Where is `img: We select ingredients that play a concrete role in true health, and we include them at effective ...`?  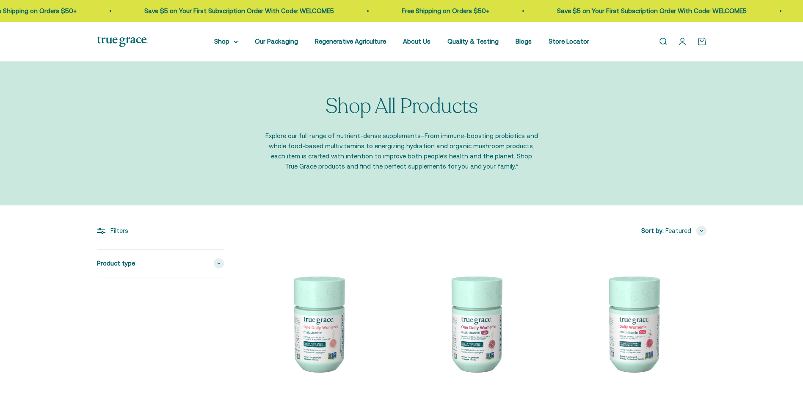 img: We select ingredients that play a concrete role in true health, and we include them at effective ... is located at coordinates (318, 323).